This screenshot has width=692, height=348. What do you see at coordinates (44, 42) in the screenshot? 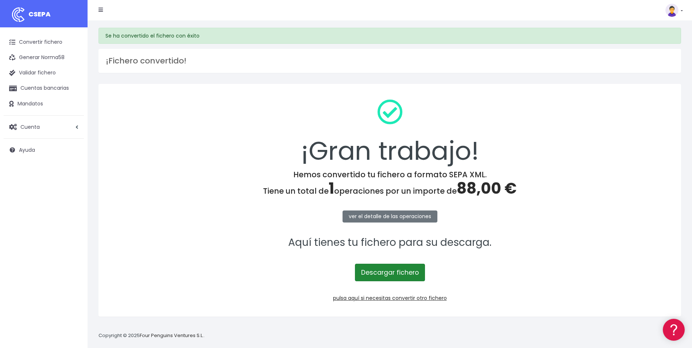
I see `a: Convertir fichero` at bounding box center [44, 42].